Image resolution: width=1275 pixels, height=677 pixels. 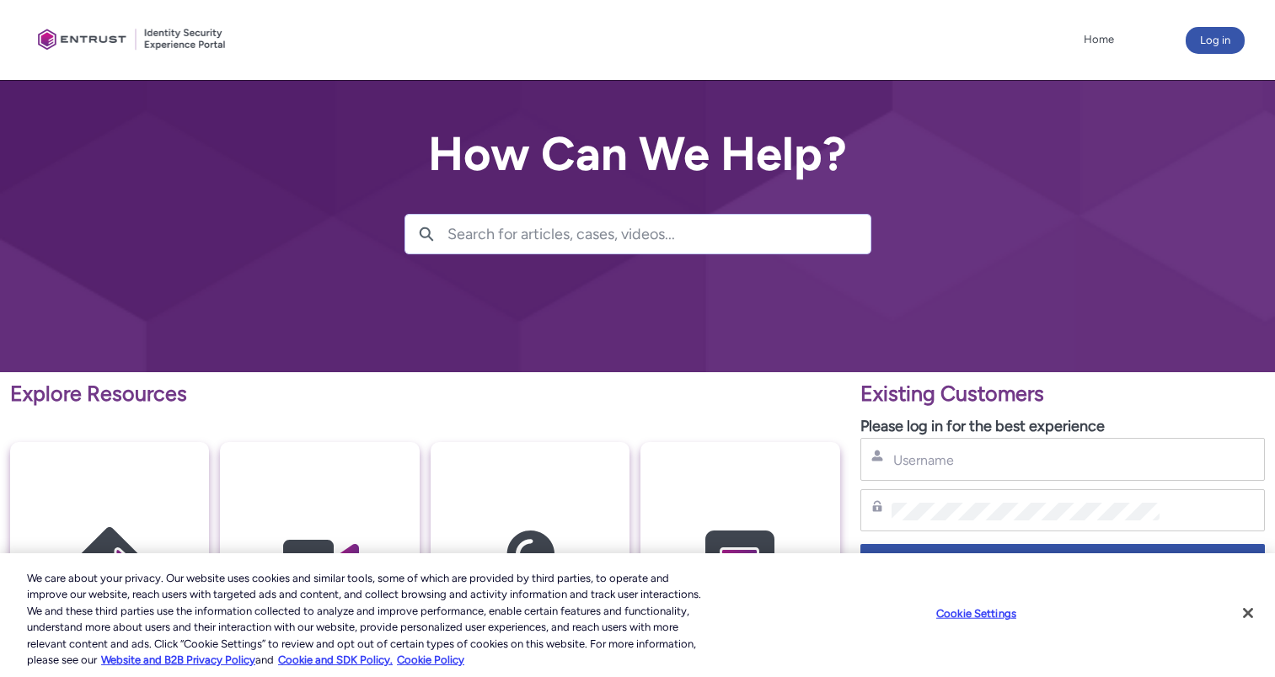 What do you see at coordinates (364, 619) in the screenshot?
I see `div: We care about your privacy. Our website uses cookies and similar tools, some of which are provide...` at bounding box center [364, 619].